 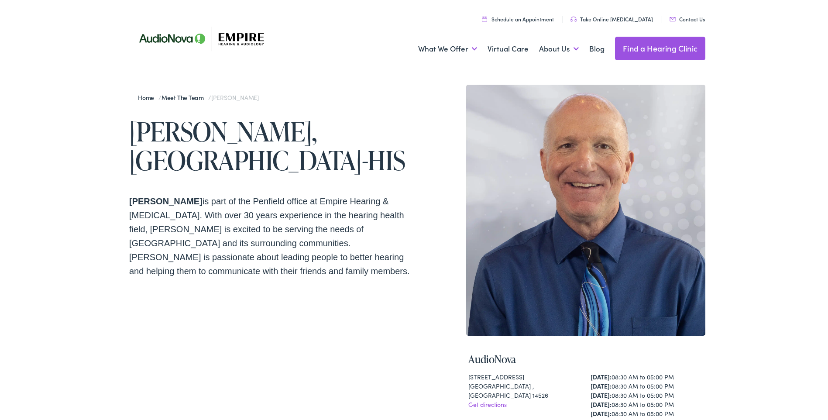 I want to click on h4: AudioNova, so click(x=586, y=358).